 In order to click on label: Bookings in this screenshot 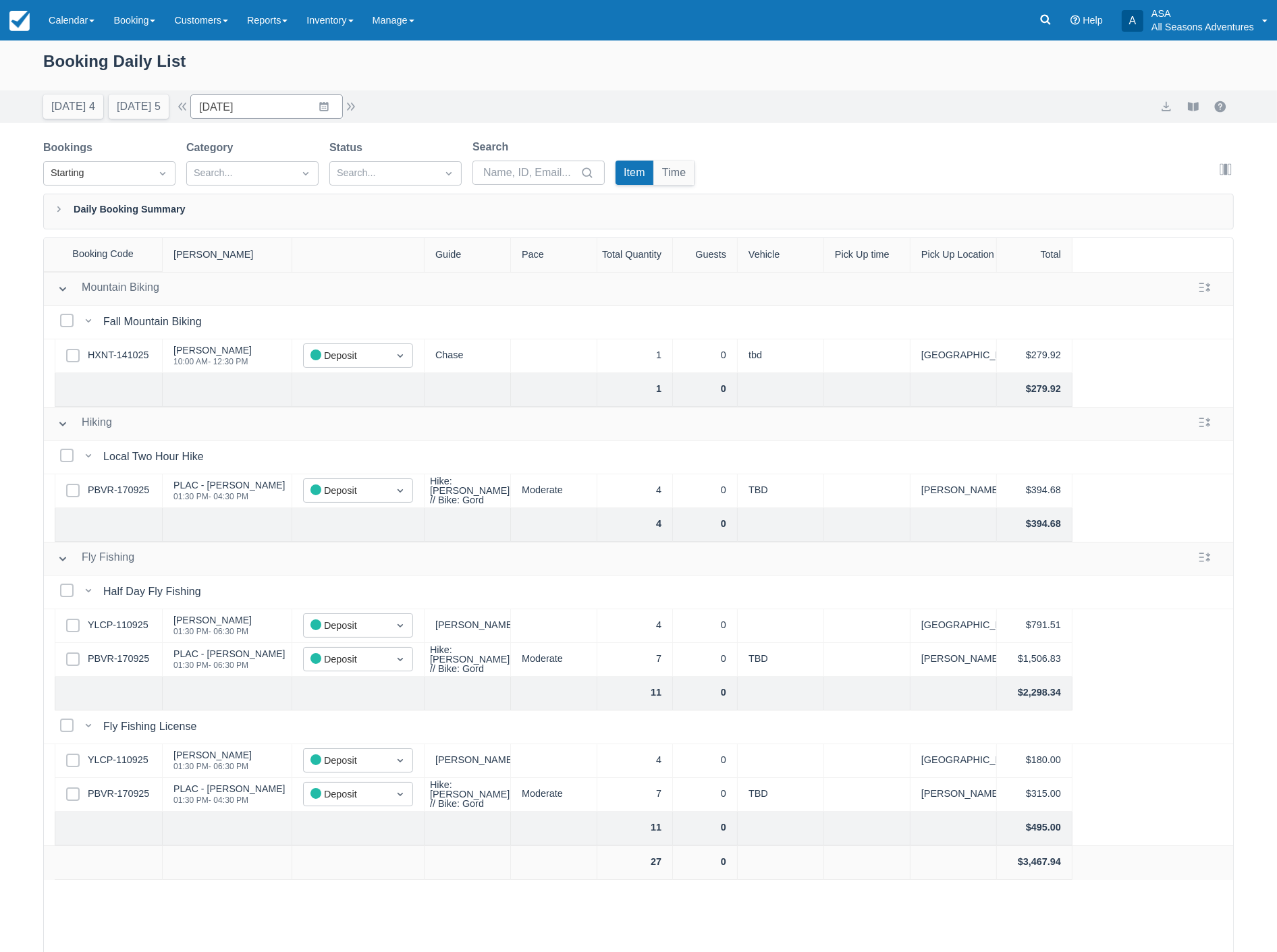, I will do `click(70, 148)`.